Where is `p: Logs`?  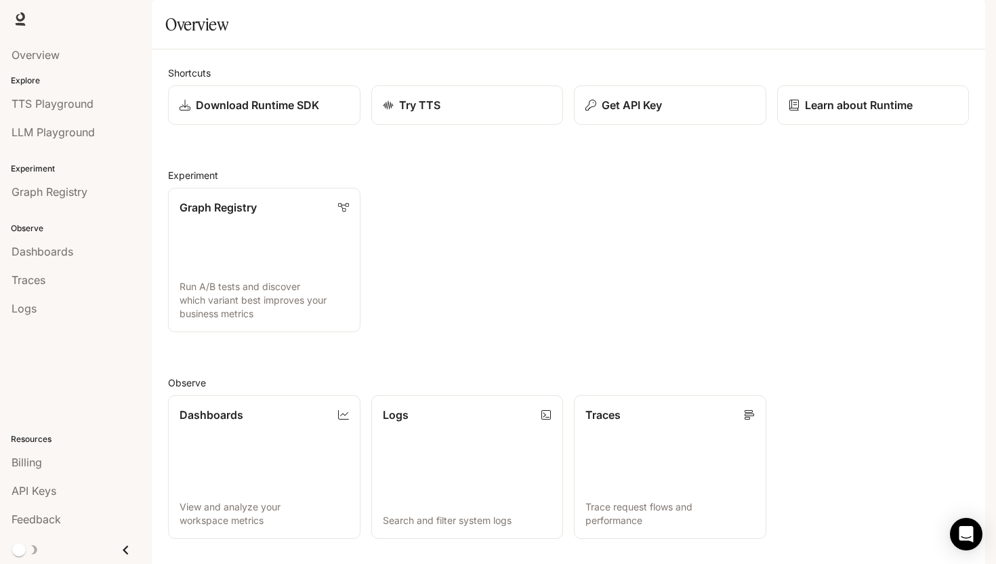 p: Logs is located at coordinates (396, 415).